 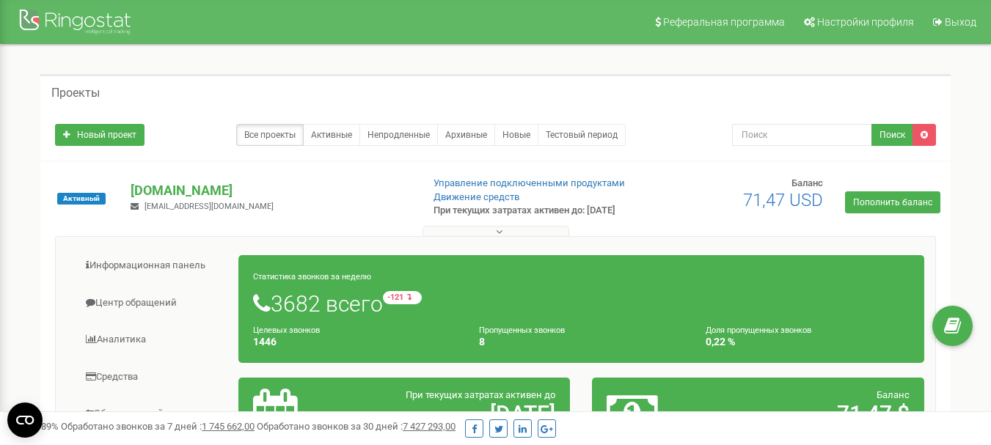 What do you see at coordinates (581, 342) in the screenshot?
I see `h4: 8` at bounding box center [581, 342].